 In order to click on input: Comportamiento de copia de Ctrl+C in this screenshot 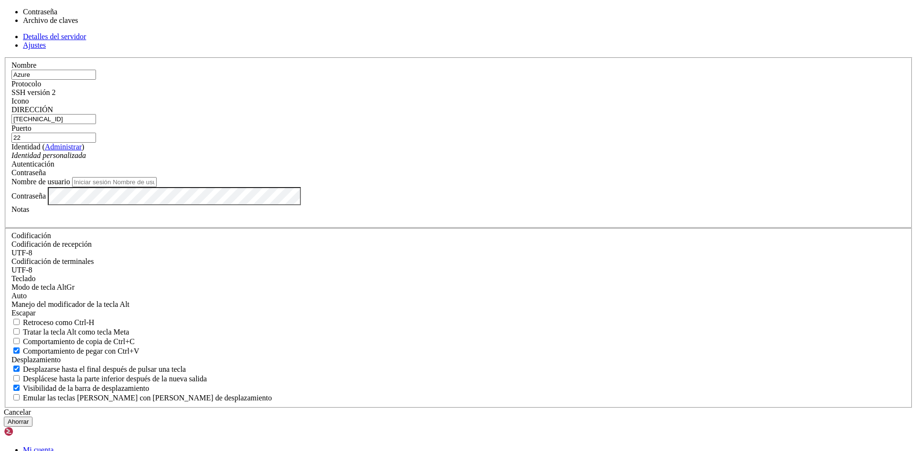, I will do `click(16, 341)`.